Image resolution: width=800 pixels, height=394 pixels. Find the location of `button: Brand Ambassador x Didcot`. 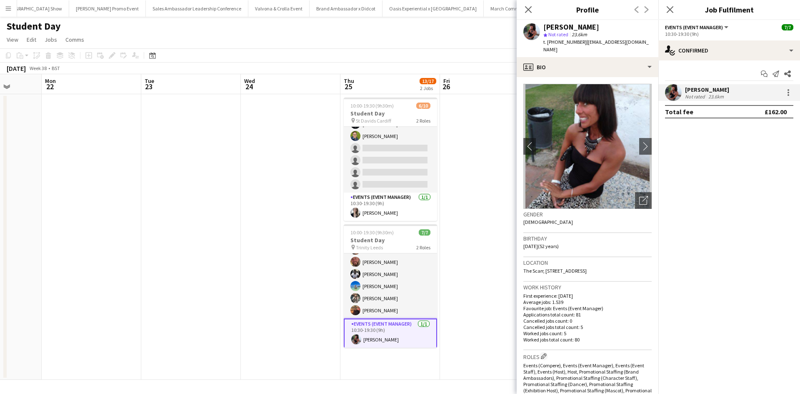

button: Brand Ambassador x Didcot is located at coordinates (346, 8).